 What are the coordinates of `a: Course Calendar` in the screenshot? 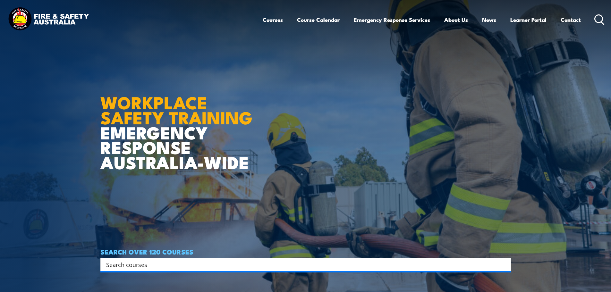 It's located at (318, 20).